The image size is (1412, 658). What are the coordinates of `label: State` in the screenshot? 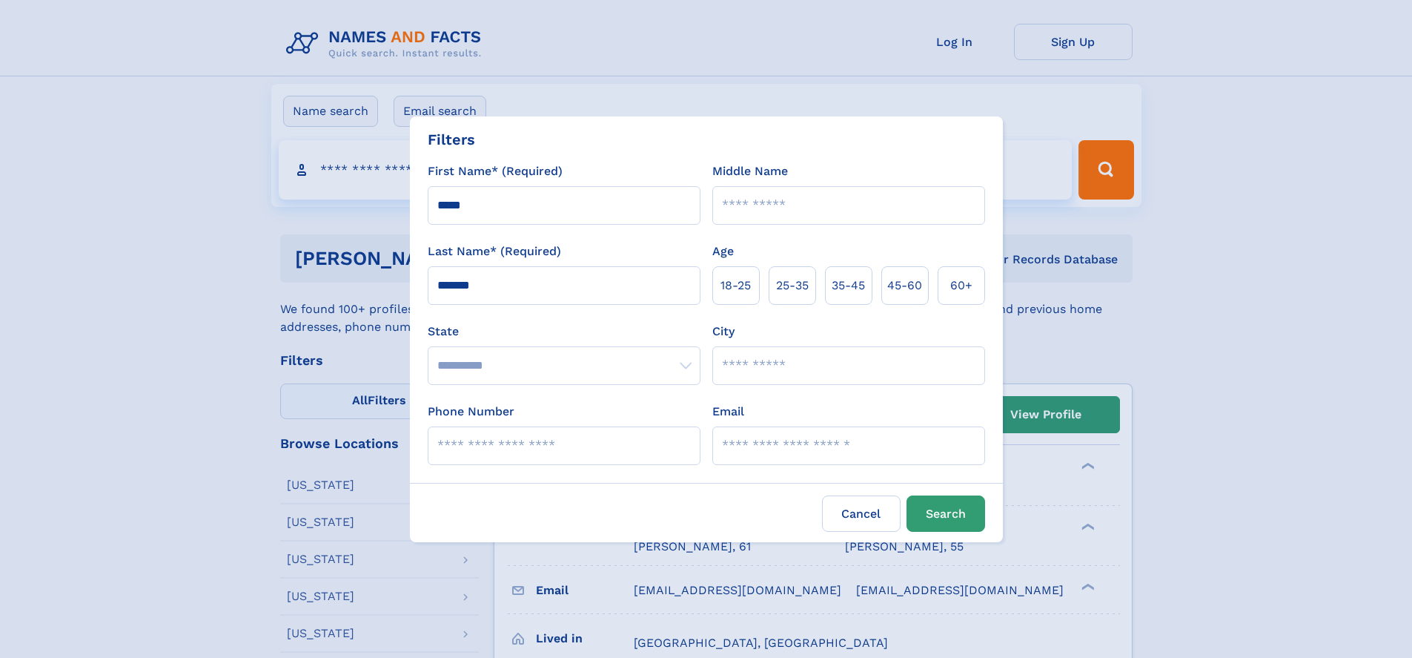 It's located at (564, 331).